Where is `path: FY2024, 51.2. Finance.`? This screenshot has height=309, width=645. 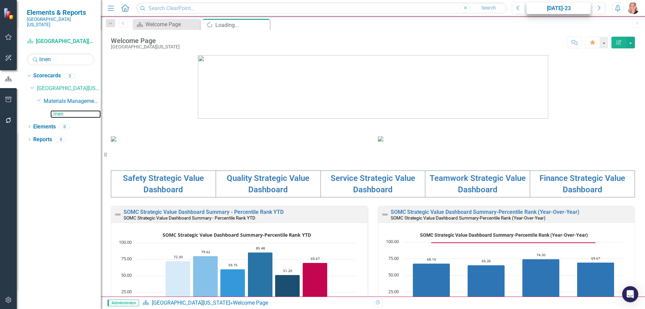
path: FY2024, 51.2. Finance. is located at coordinates (288, 291).